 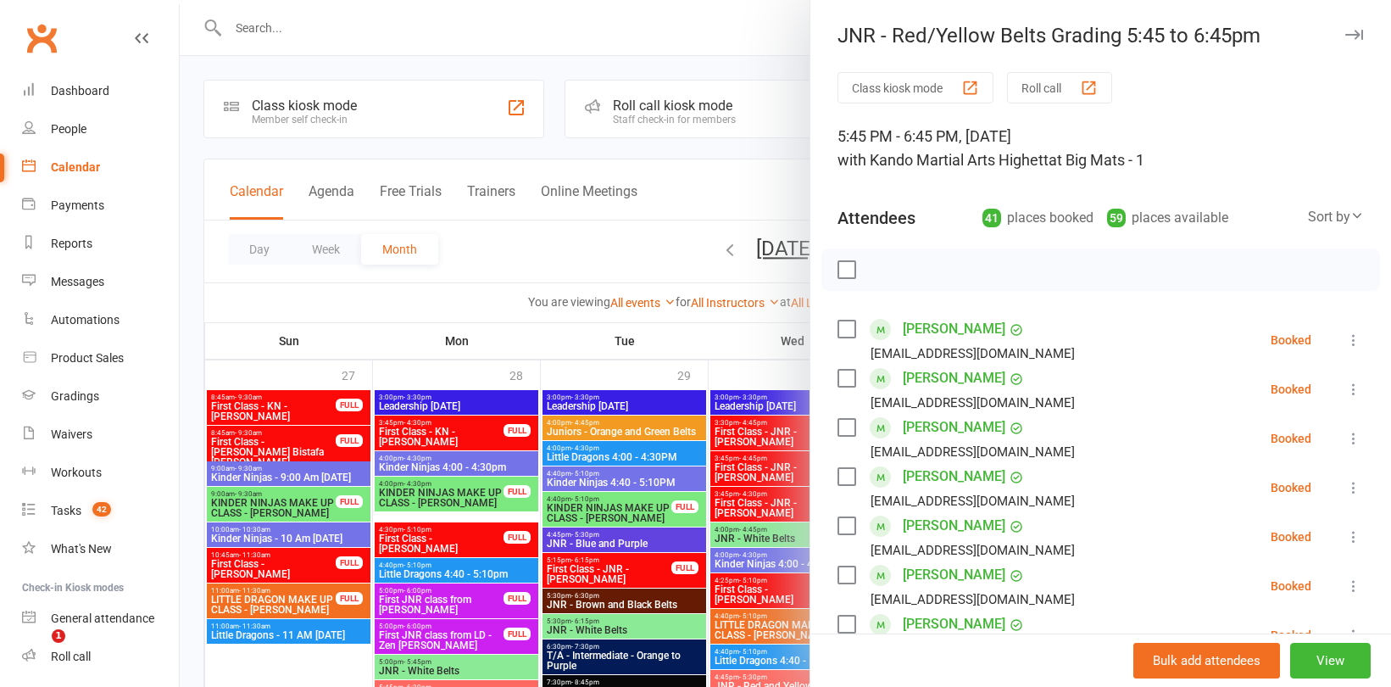 What do you see at coordinates (71, 434) in the screenshot?
I see `div: Waivers` at bounding box center [71, 434].